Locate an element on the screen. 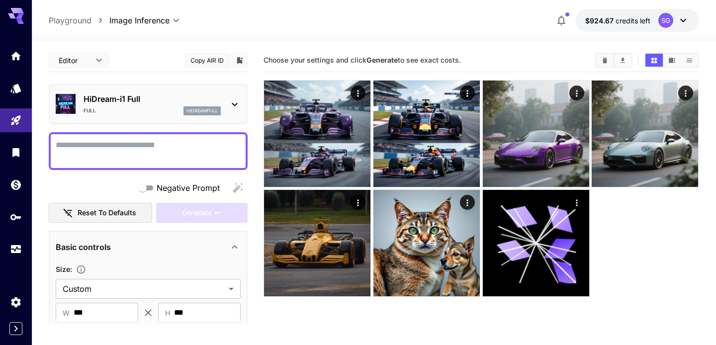 This screenshot has height=345, width=716. div: Show media in grid viewShow media in video viewShow media in list view is located at coordinates (672, 60).